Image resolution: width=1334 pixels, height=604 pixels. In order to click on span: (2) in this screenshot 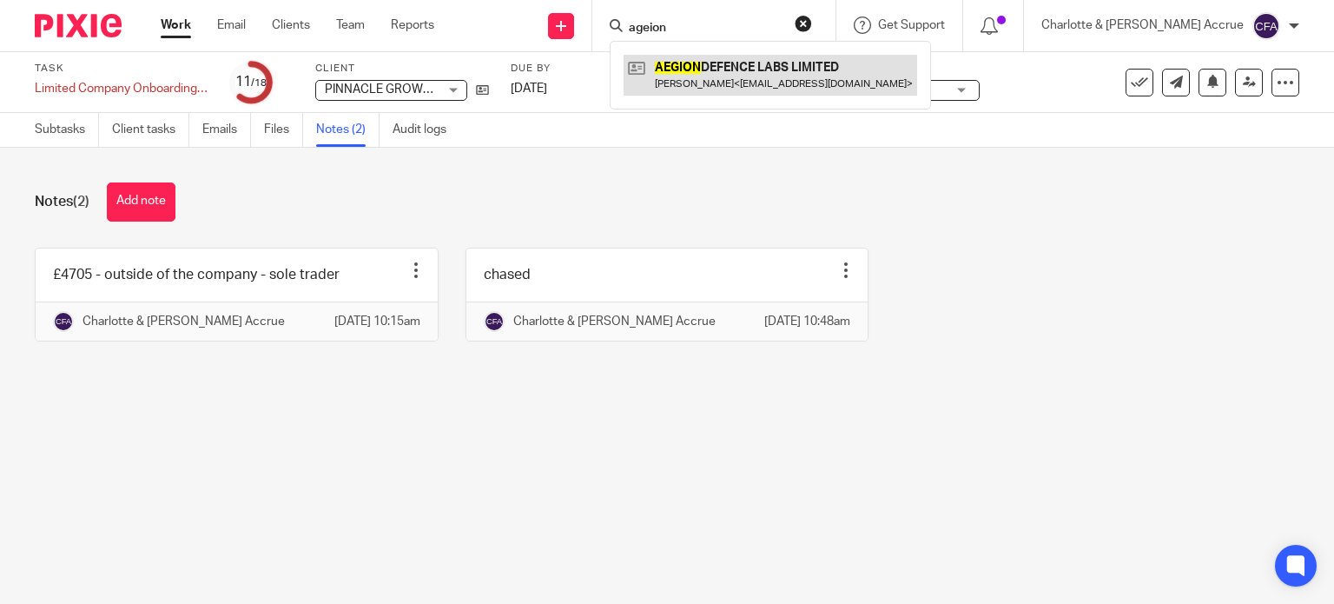, I will do `click(81, 201)`.